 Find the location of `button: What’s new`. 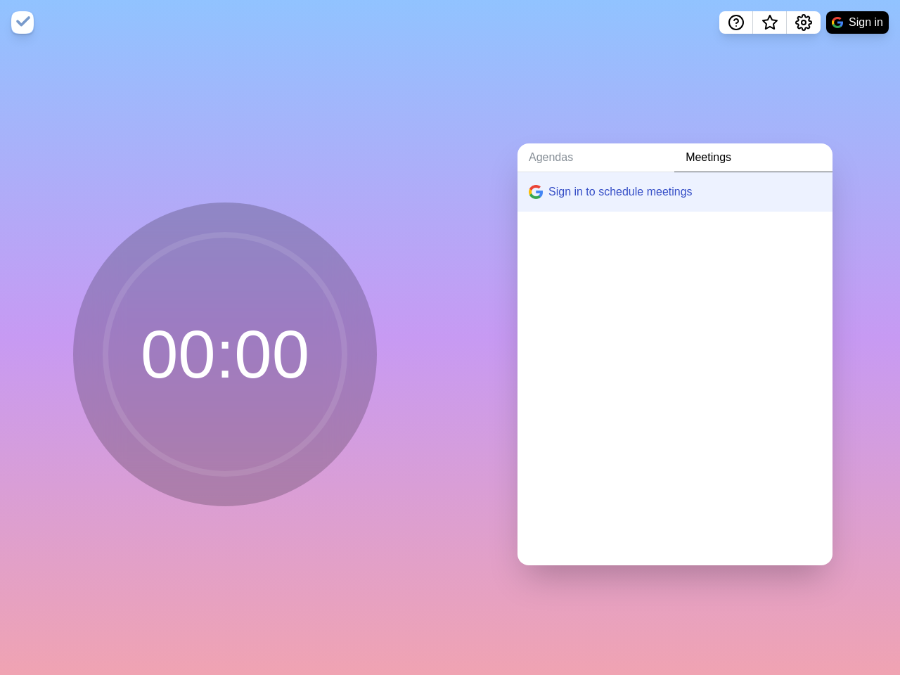

button: What’s new is located at coordinates (770, 22).